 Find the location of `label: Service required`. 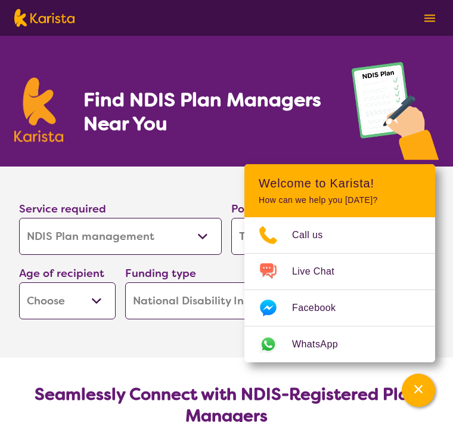

label: Service required is located at coordinates (63, 209).